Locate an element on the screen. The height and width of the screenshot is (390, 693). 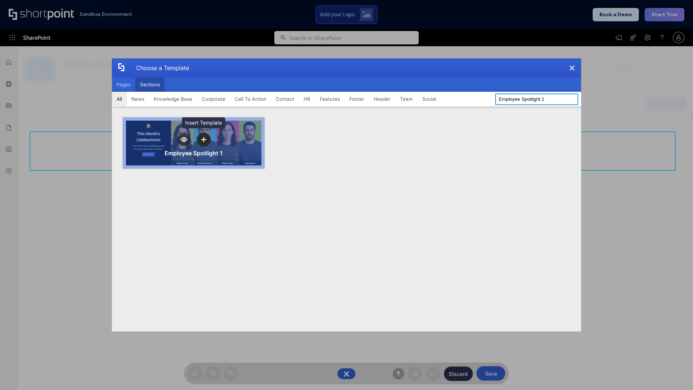
button: Contact is located at coordinates (285, 99).